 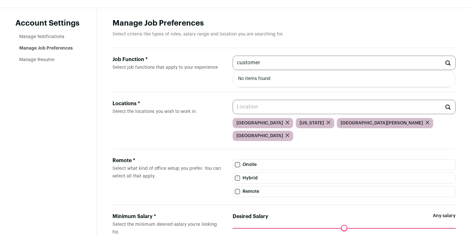 I want to click on input: Job Function, so click(x=344, y=63).